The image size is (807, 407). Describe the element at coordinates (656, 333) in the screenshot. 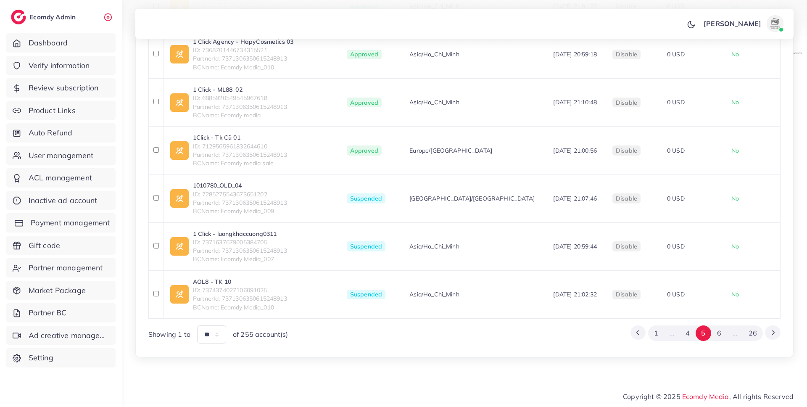

I see `button: Go to page 1` at that location.